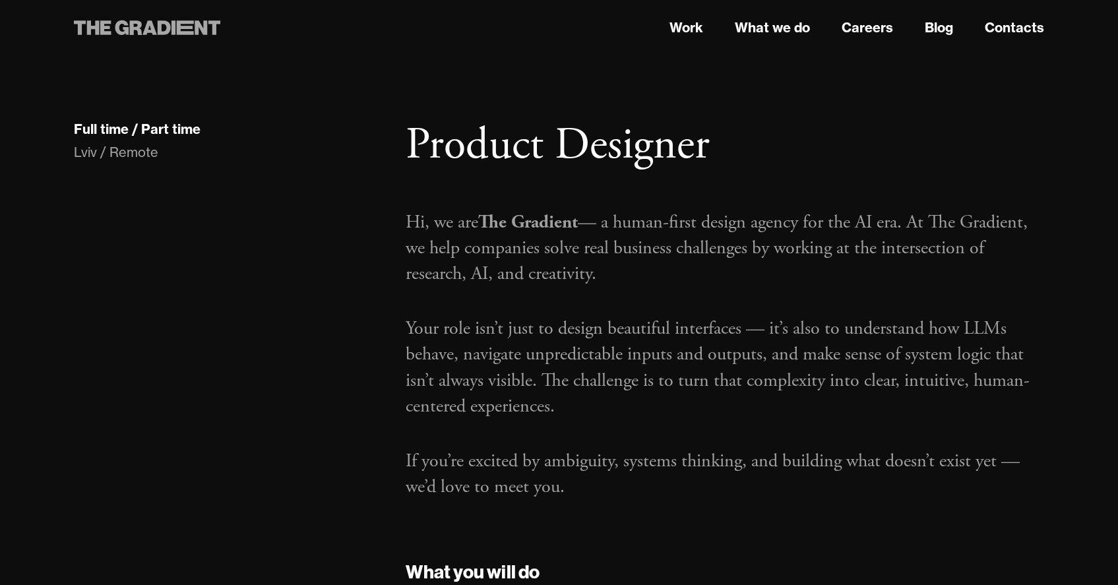  I want to click on div: Full time / Part time, so click(137, 129).